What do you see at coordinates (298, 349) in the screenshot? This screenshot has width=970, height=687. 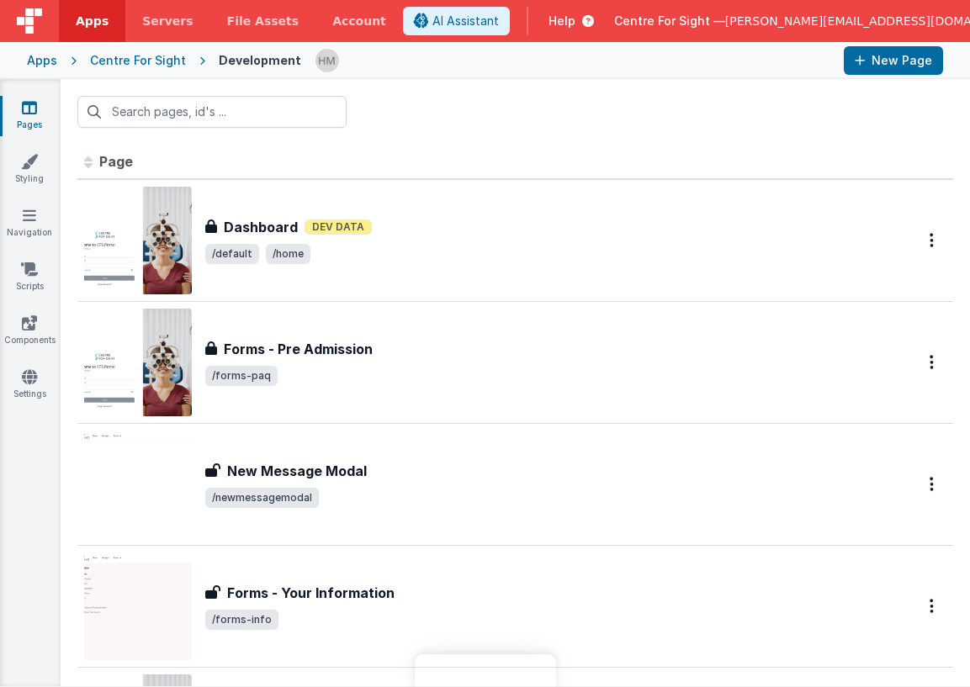 I see `h3: Forms - Pre Admission` at bounding box center [298, 349].